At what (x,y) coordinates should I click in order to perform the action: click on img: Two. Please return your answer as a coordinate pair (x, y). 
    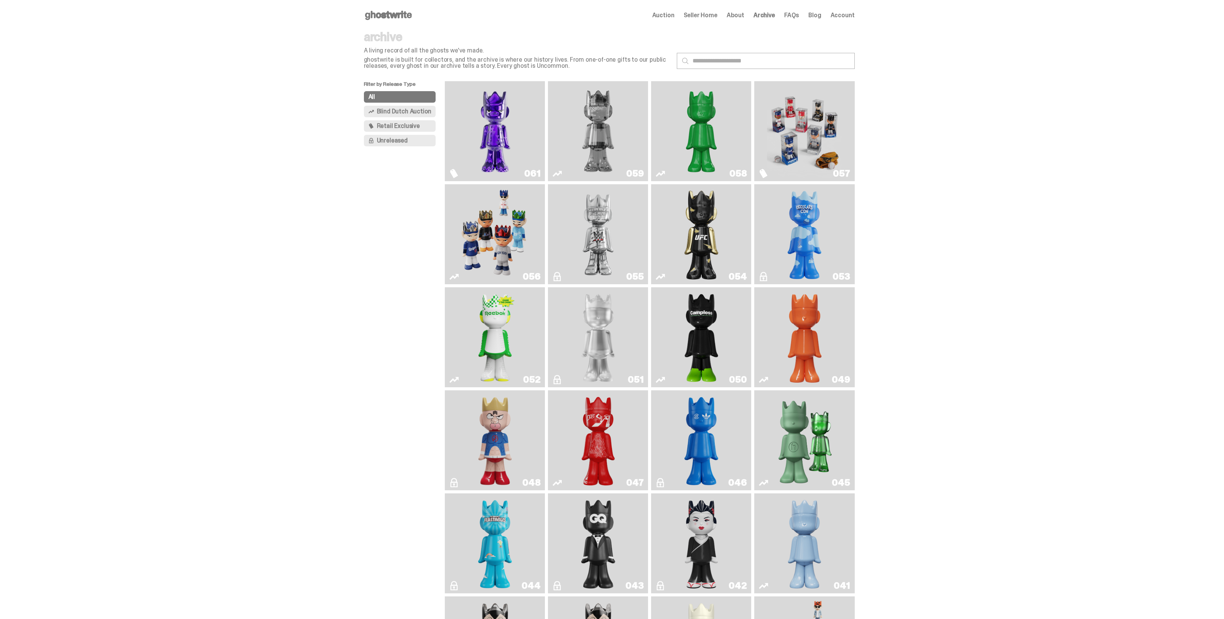
    Looking at the image, I should click on (598, 131).